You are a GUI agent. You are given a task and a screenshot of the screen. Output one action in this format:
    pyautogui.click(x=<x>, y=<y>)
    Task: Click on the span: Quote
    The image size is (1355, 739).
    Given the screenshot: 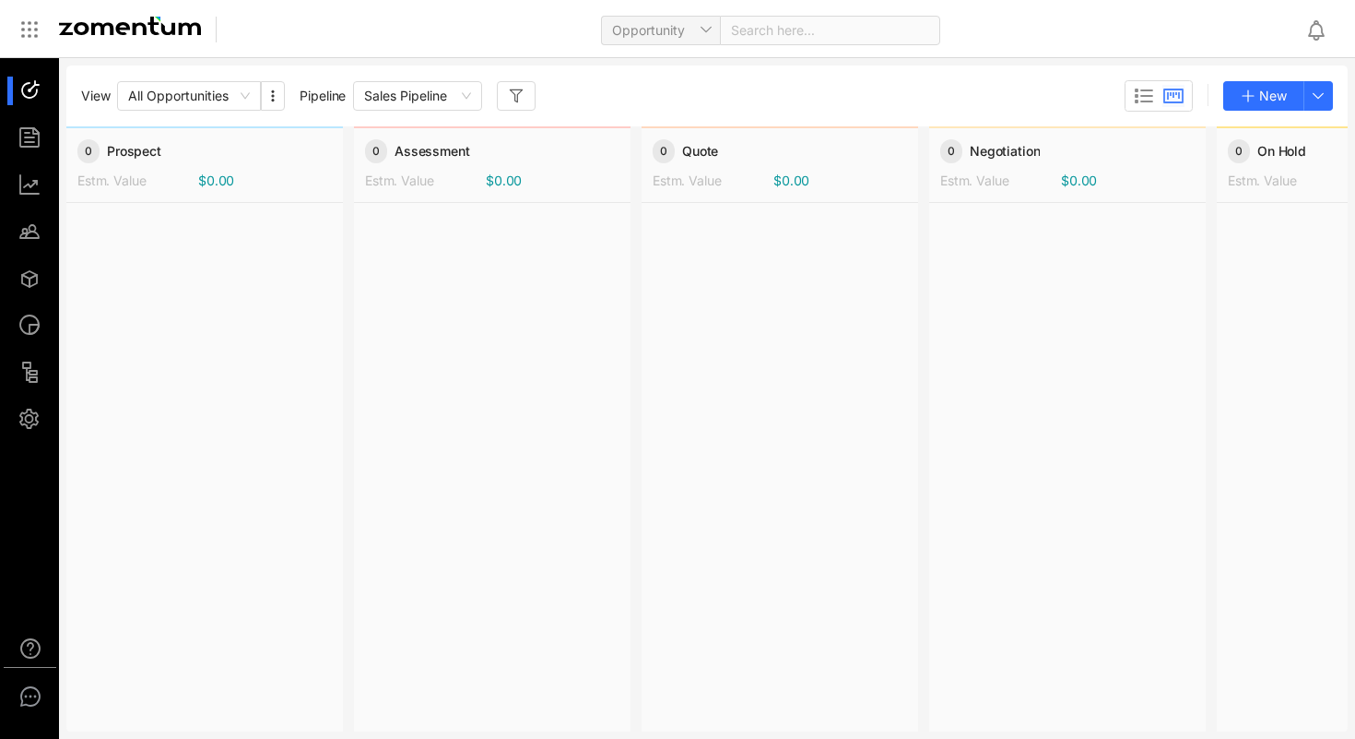 What is the action you would take?
    pyautogui.click(x=700, y=151)
    